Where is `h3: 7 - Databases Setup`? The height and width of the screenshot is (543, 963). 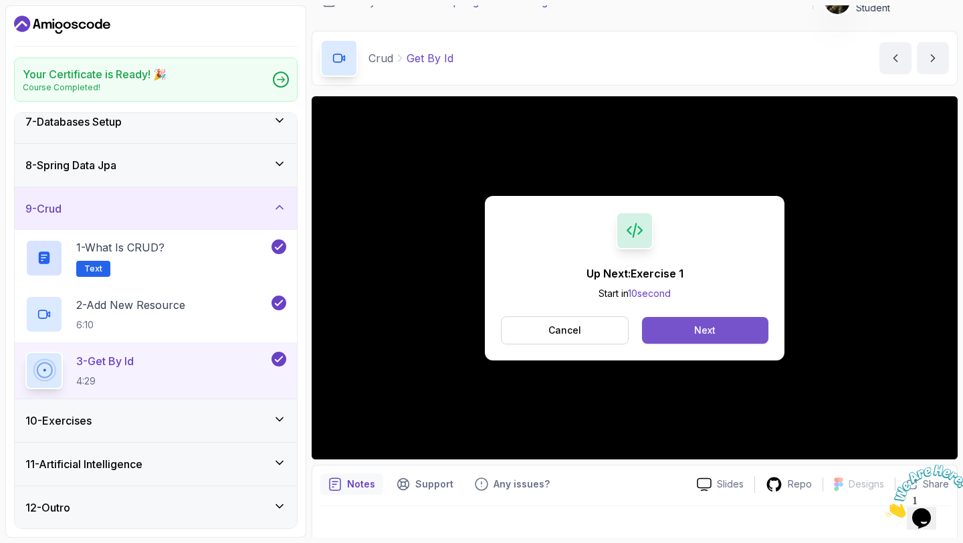 h3: 7 - Databases Setup is located at coordinates (74, 122).